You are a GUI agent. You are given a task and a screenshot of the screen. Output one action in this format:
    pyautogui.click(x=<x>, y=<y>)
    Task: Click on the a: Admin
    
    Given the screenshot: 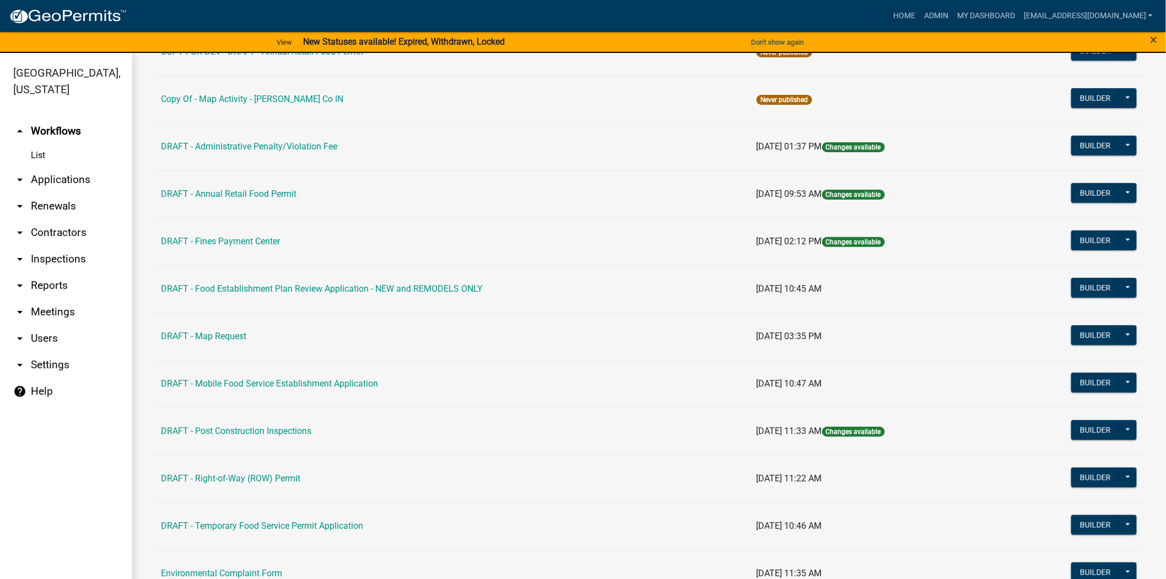 What is the action you would take?
    pyautogui.click(x=937, y=16)
    